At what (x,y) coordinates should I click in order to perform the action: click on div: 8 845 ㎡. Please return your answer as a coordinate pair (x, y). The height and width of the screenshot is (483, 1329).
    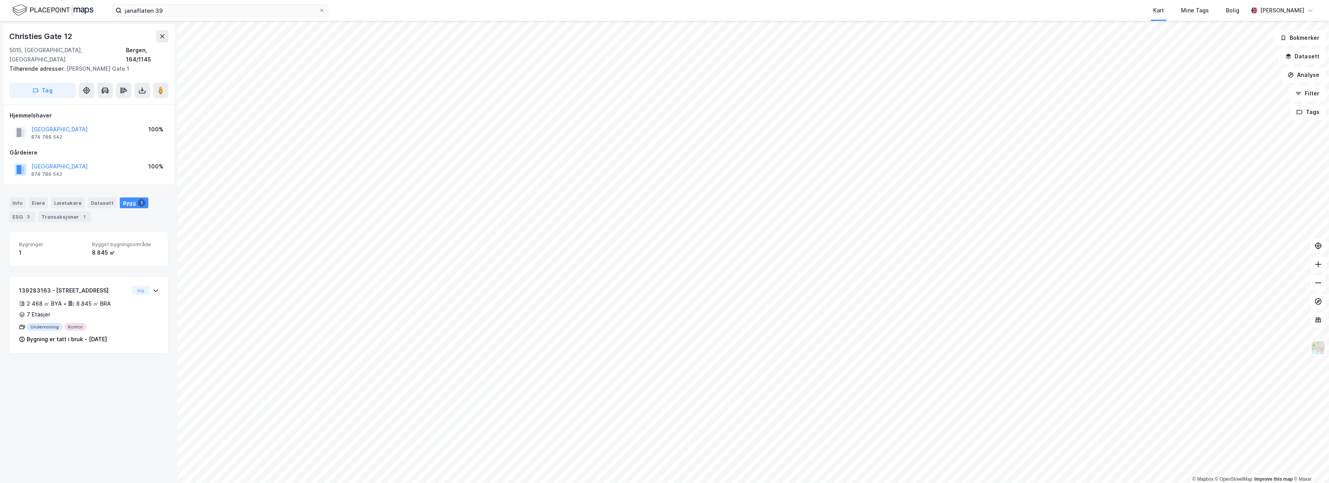
    Looking at the image, I should click on (125, 253).